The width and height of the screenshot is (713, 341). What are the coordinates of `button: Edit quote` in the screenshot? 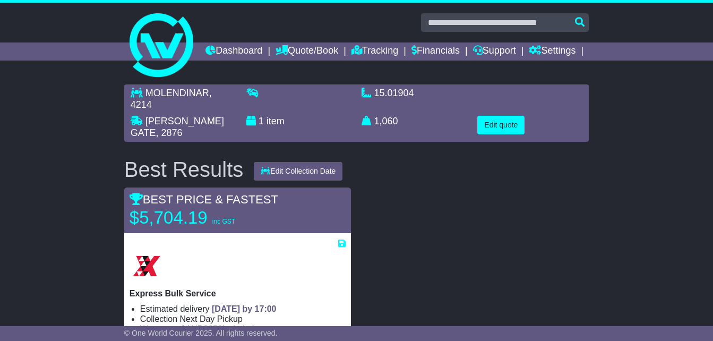 It's located at (500, 125).